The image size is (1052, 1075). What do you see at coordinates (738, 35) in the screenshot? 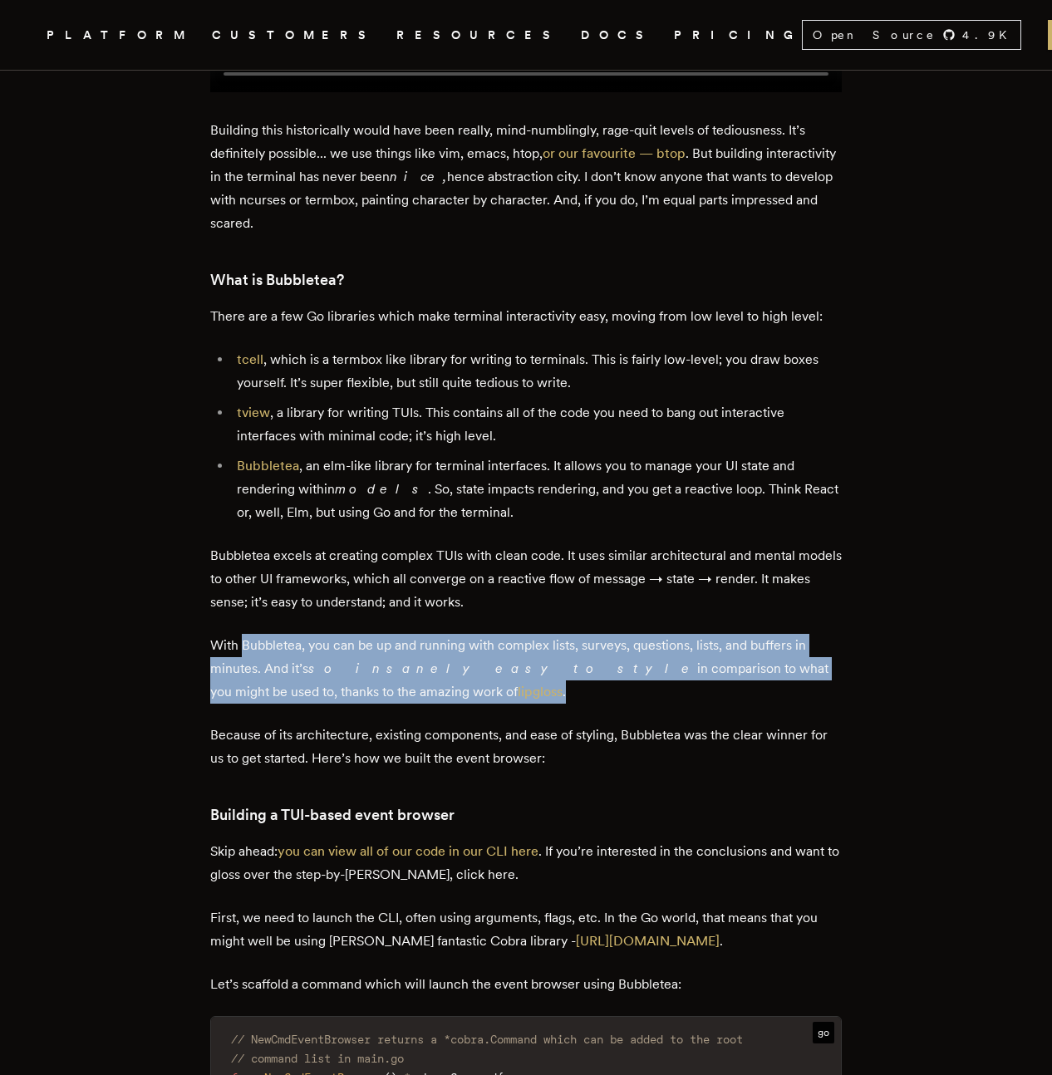
I see `a: PRICING` at bounding box center [738, 35].